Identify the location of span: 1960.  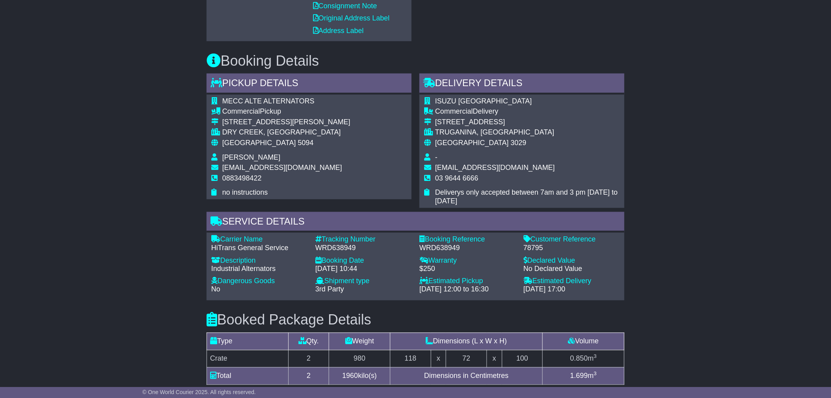
(350, 376).